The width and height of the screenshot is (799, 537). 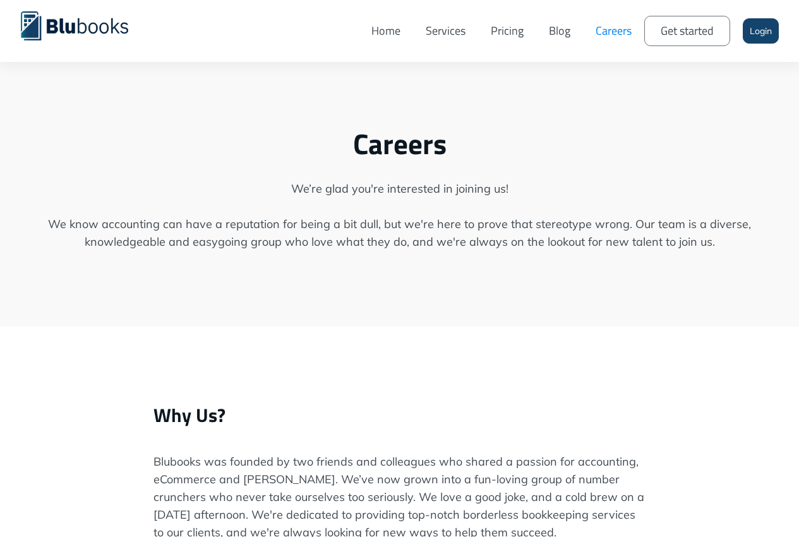 What do you see at coordinates (445, 31) in the screenshot?
I see `a: Services` at bounding box center [445, 31].